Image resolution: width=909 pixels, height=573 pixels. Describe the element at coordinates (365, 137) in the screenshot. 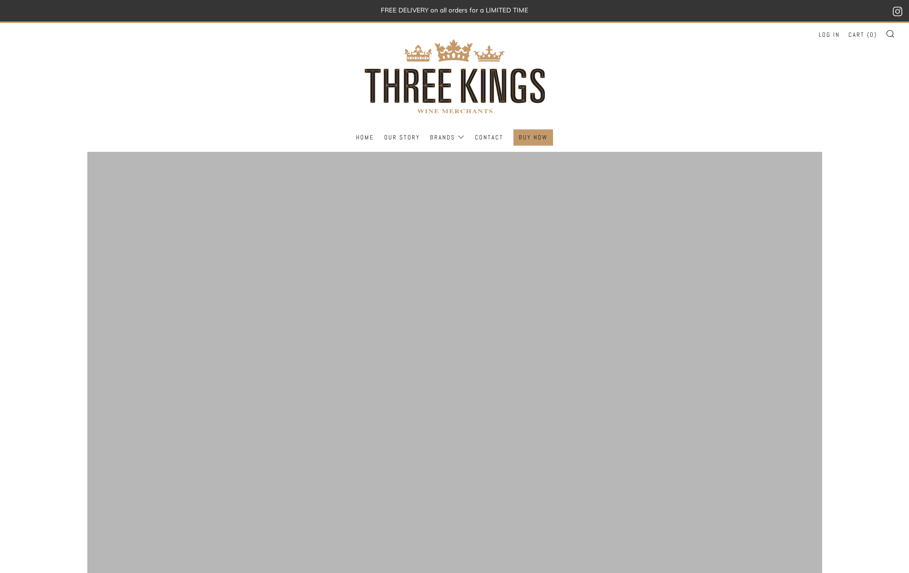

I see `a: Home` at that location.